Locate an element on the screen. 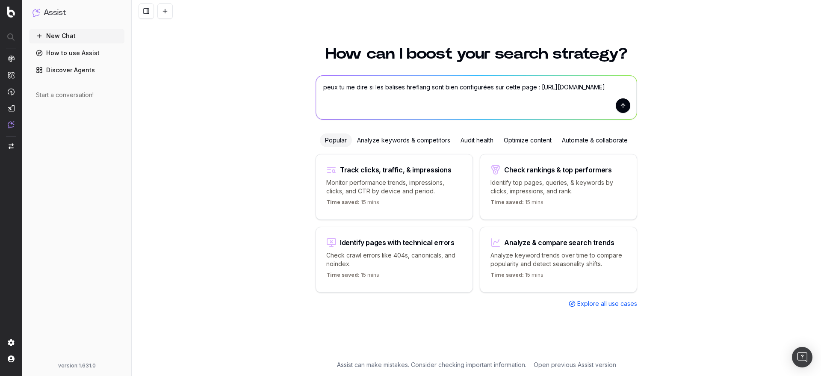 Image resolution: width=821 pixels, height=376 pixels. img: My account is located at coordinates (11, 359).